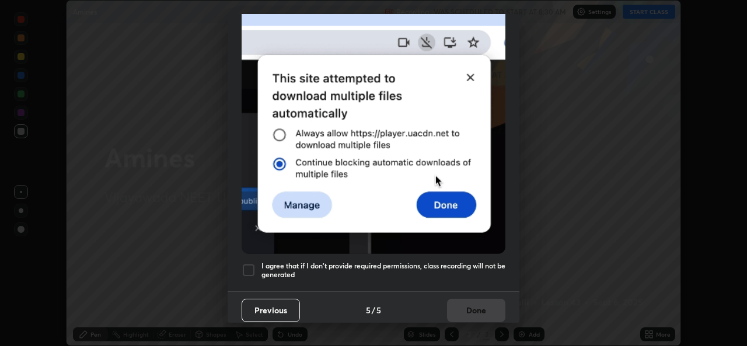  I want to click on h5: I agree that if I don't provide required permissions, class recording will not be generated, so click(383, 270).